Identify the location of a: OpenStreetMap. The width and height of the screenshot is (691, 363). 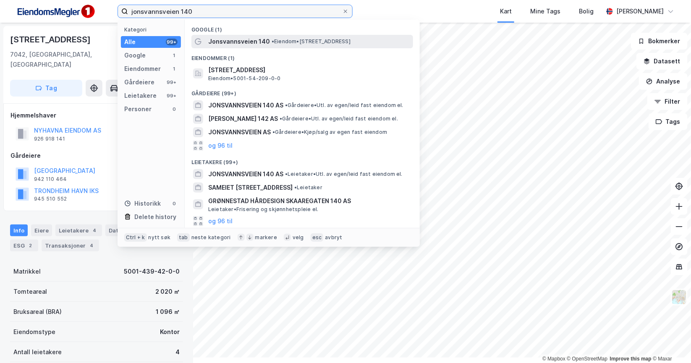
(588, 359).